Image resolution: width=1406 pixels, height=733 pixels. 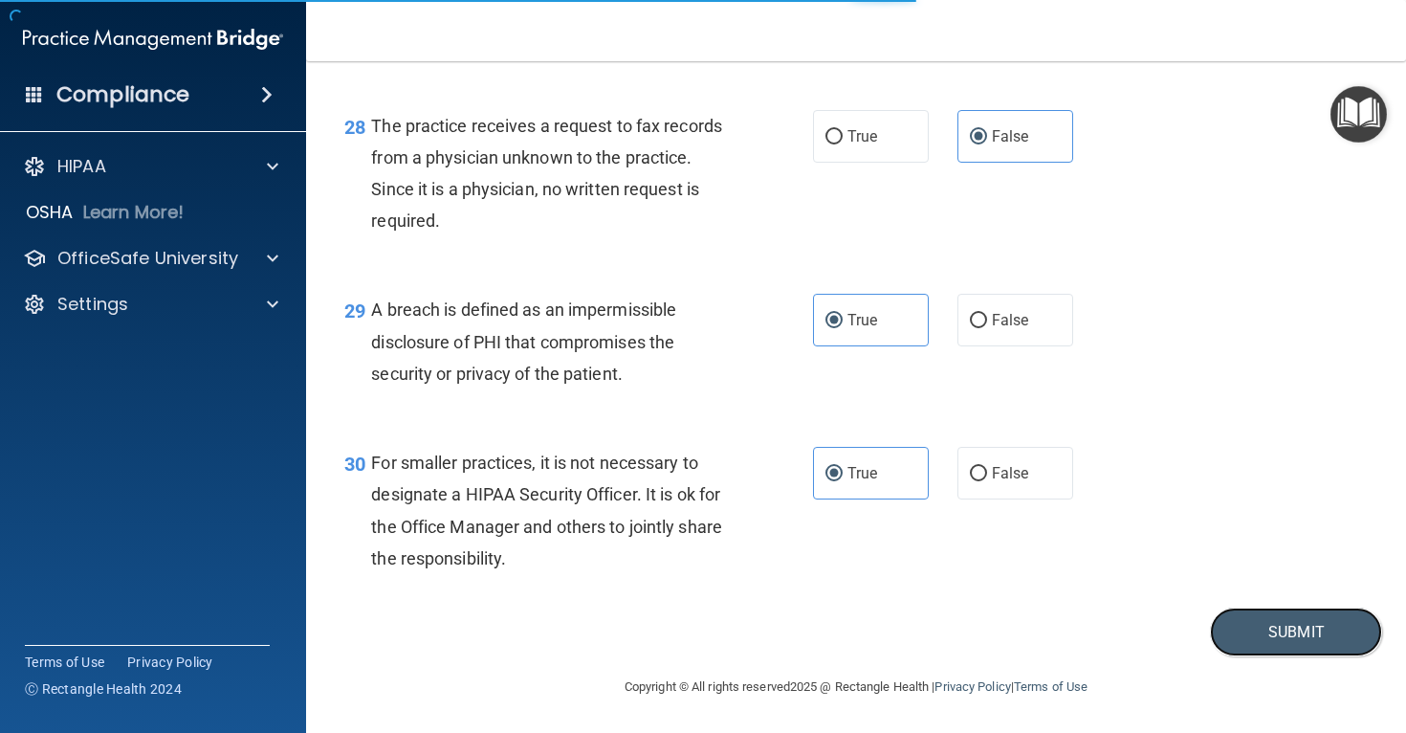 I want to click on a: OfficeSafe University, so click(x=150, y=258).